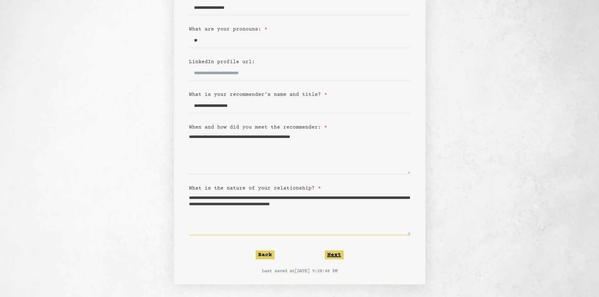  What do you see at coordinates (228, 29) in the screenshot?
I see `label: What are your pronouns:` at bounding box center [228, 29].